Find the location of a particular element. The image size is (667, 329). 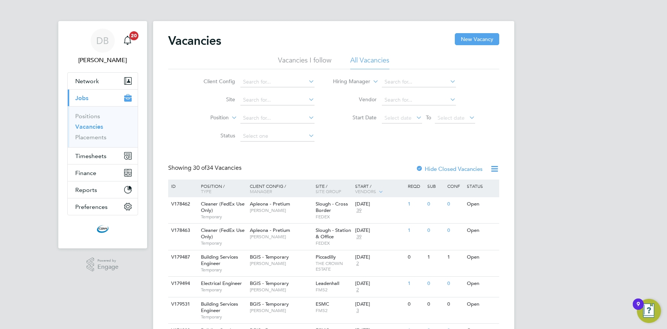

li: All Vacancies is located at coordinates (370, 62).